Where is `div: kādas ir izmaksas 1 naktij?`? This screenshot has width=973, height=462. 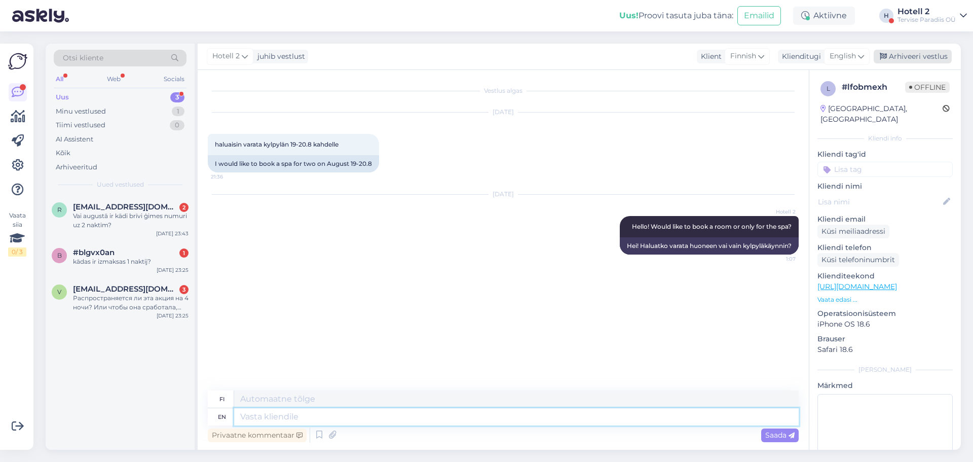
div: kādas ir izmaksas 1 naktij? is located at coordinates (131, 262).